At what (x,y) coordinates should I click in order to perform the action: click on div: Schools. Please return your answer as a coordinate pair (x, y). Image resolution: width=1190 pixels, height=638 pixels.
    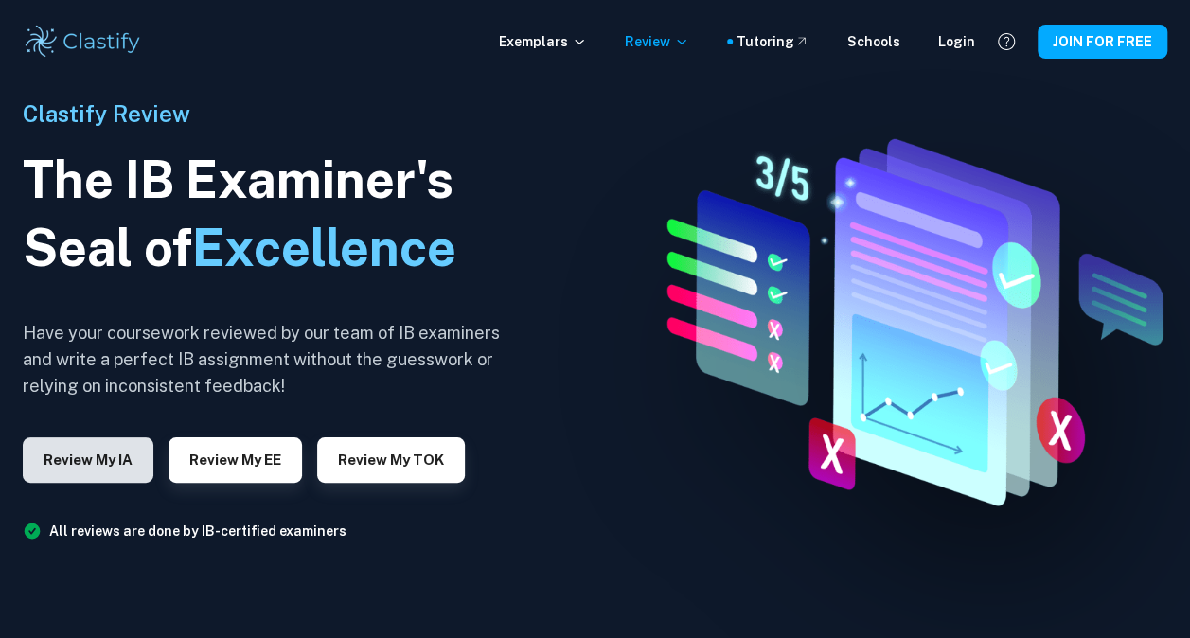
    Looking at the image, I should click on (874, 42).